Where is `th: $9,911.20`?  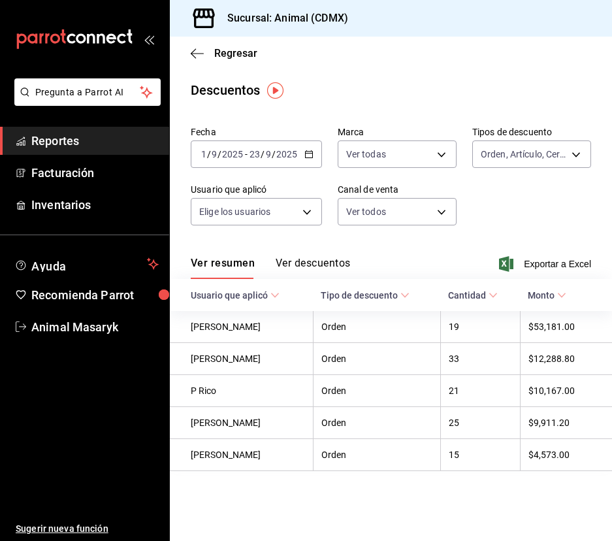 th: $9,911.20 is located at coordinates (566, 423).